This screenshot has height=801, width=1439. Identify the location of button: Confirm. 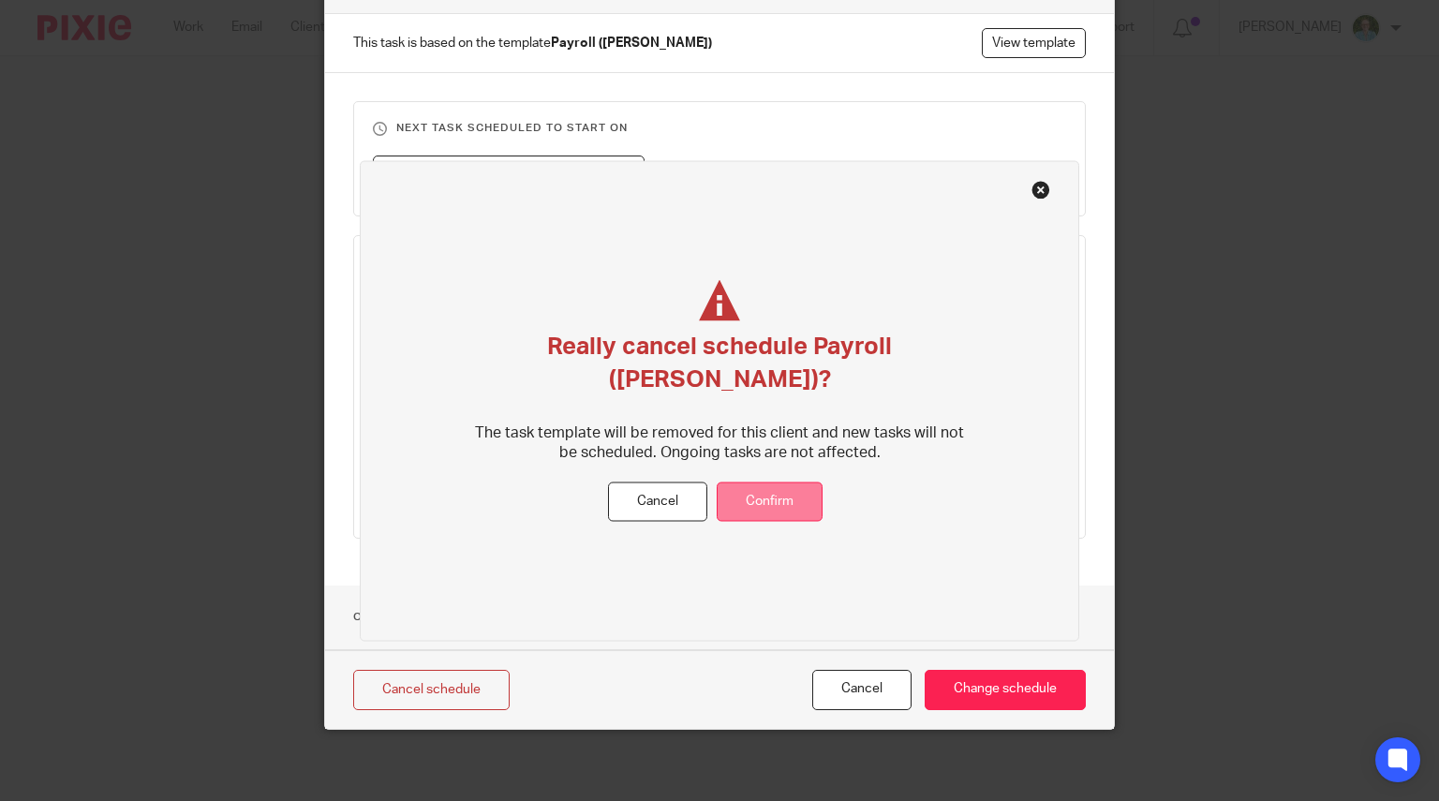
(769, 501).